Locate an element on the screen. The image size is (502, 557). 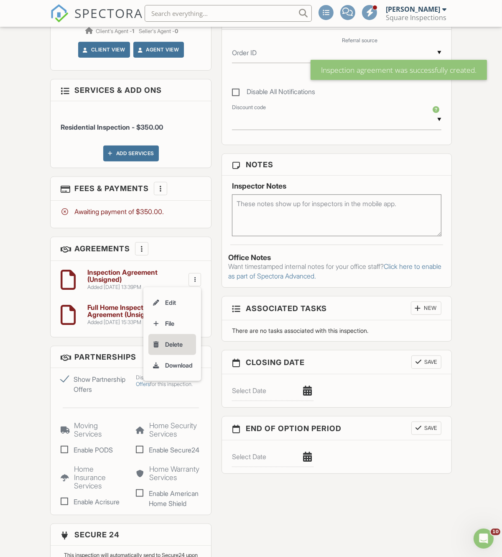
li: File is located at coordinates (172, 324).